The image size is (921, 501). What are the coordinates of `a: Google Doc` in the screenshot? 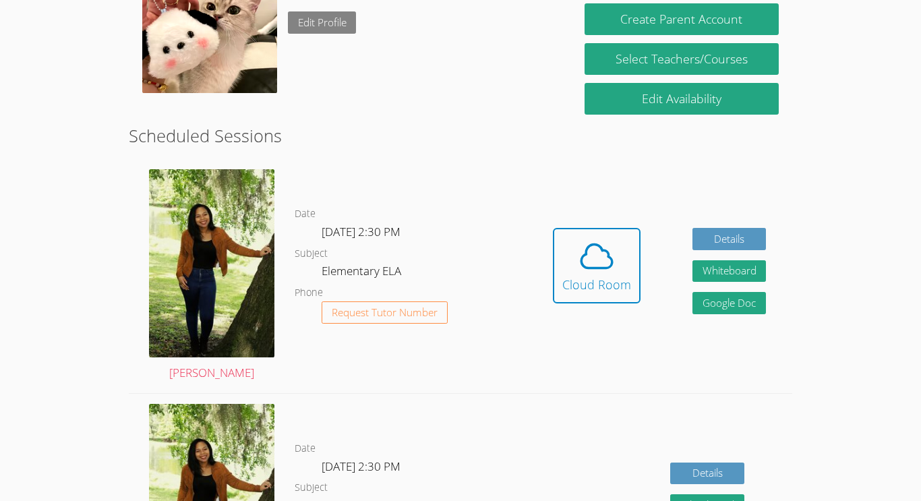 It's located at (729, 303).